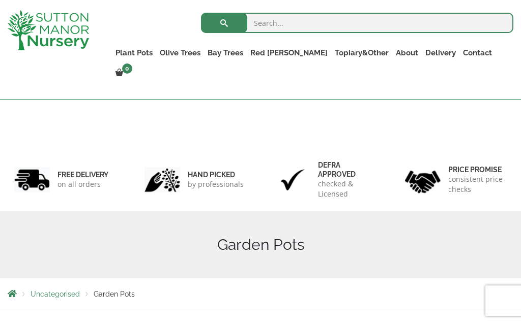 Image resolution: width=521 pixels, height=323 pixels. Describe the element at coordinates (83, 175) in the screenshot. I see `h6: FREE DELIVERY` at that location.